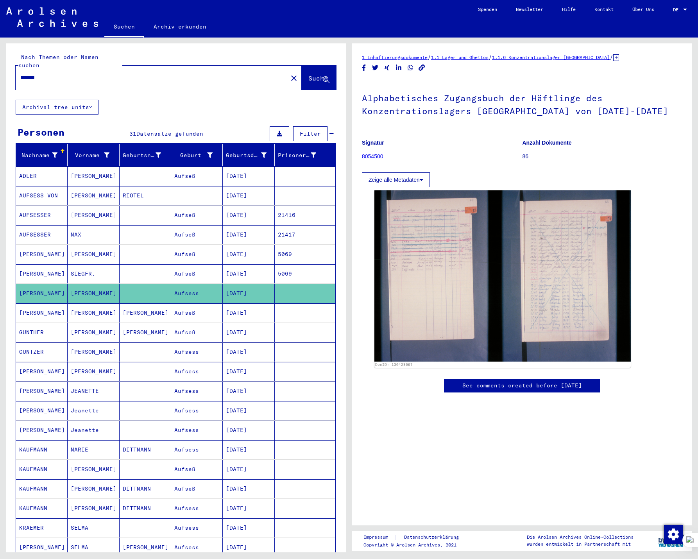 Image resolution: width=698 pixels, height=559 pixels. I want to click on button: Share on Facebook, so click(364, 68).